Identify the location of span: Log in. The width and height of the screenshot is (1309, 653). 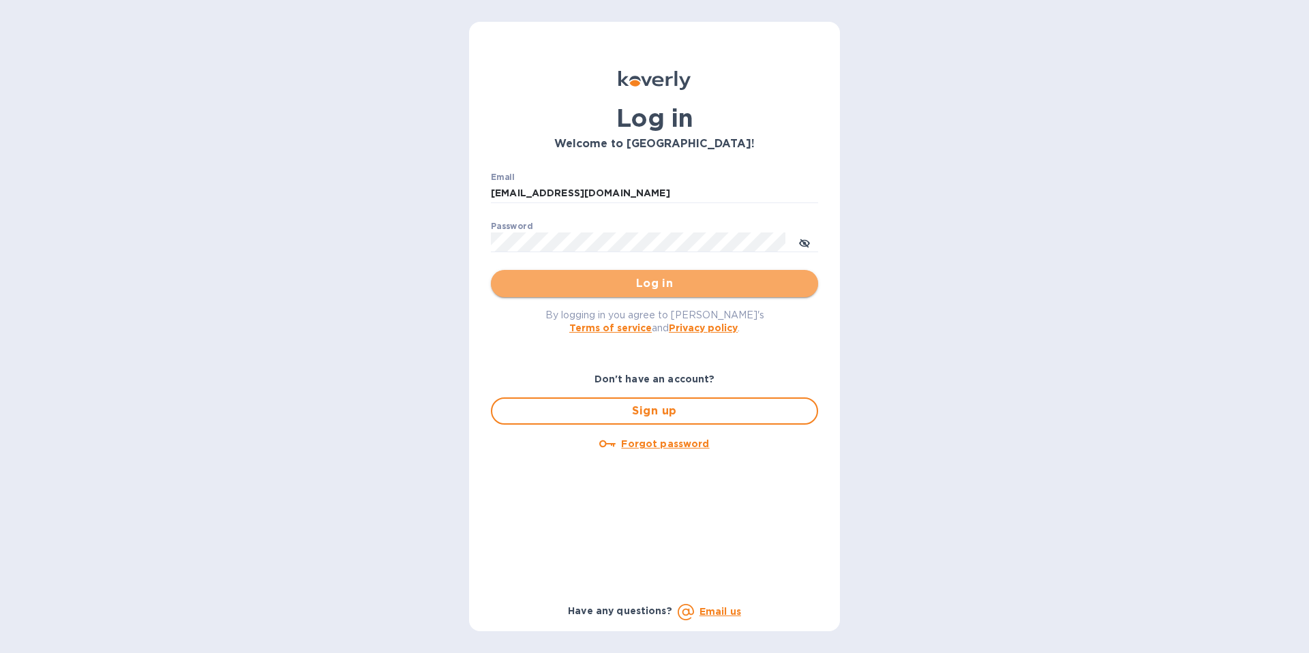
(655, 284).